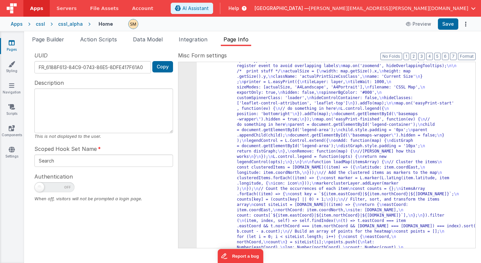 This screenshot has height=263, width=481. I want to click on span: Integration, so click(193, 39).